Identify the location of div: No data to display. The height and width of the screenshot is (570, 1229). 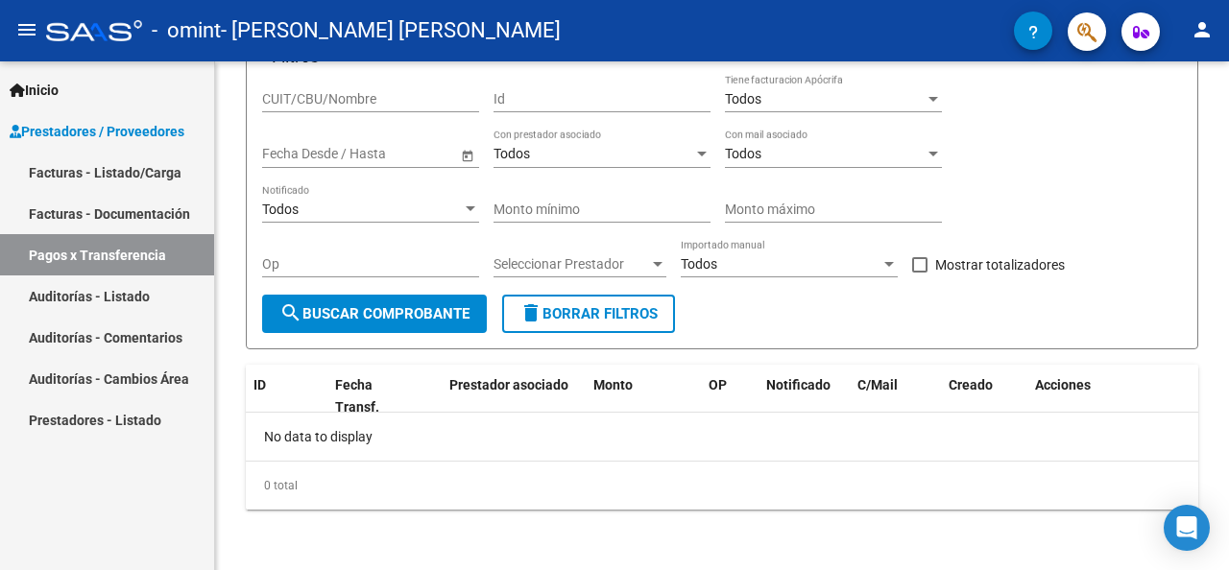
(722, 437).